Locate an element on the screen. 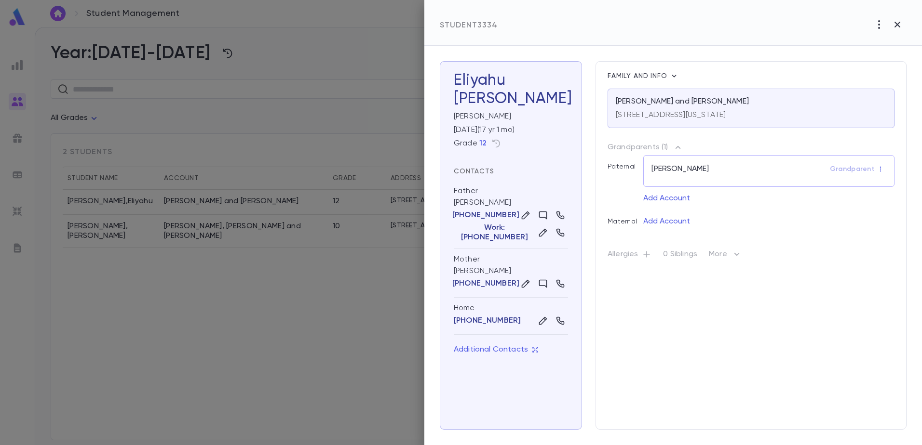  h3: Eliyahu is located at coordinates (510, 90).